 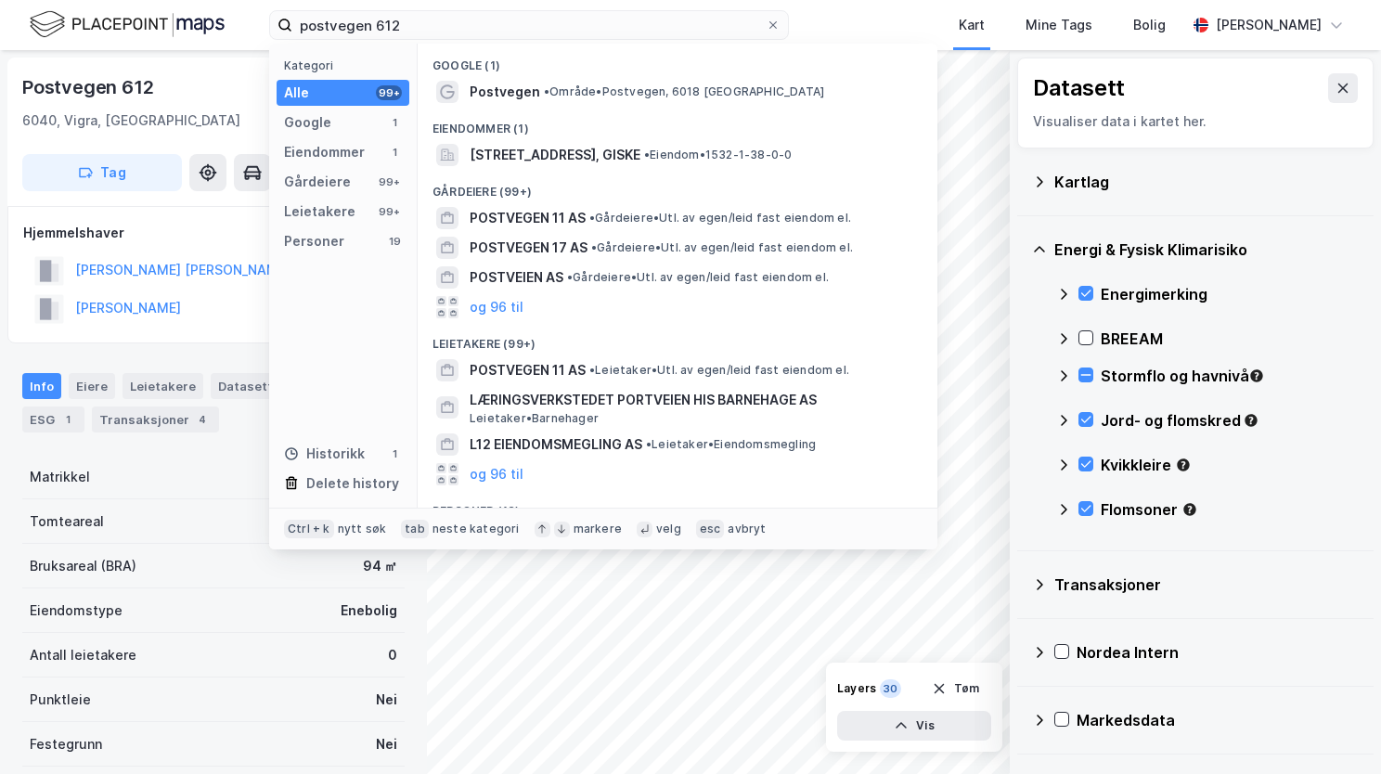 What do you see at coordinates (914, 726) in the screenshot?
I see `button: Vis` at bounding box center [914, 726].